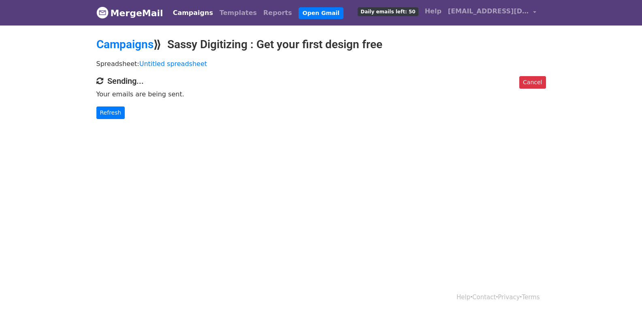  Describe the element at coordinates (509, 297) in the screenshot. I see `a: Privacy` at that location.